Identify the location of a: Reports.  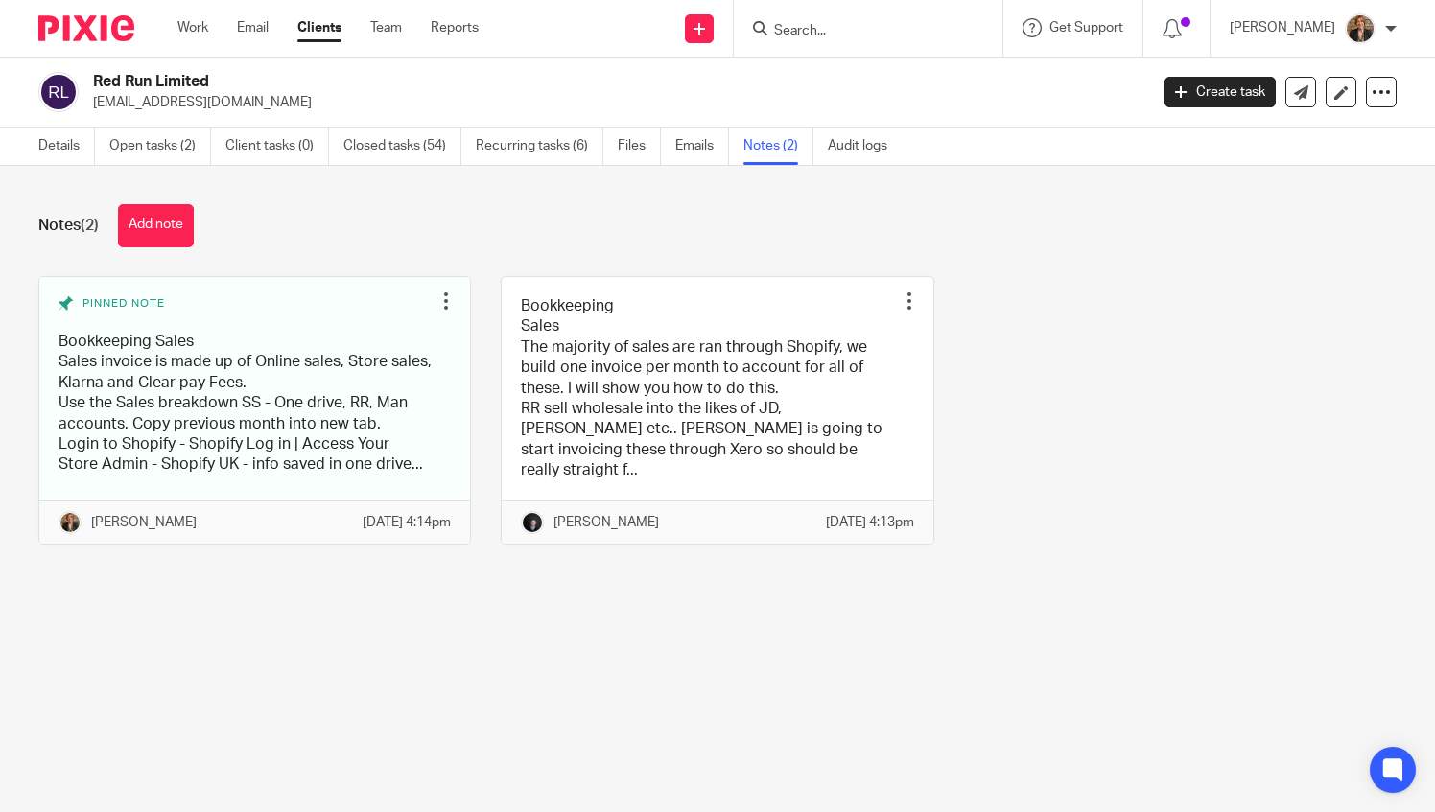
(455, 28).